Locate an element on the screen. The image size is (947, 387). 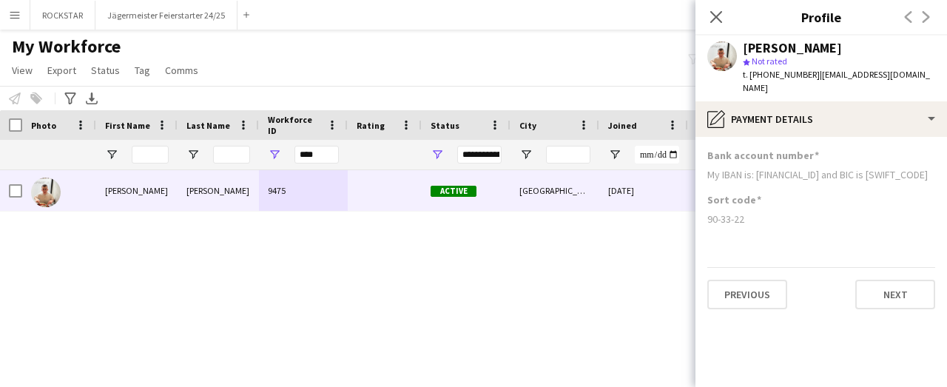
a: Comms is located at coordinates (181, 70).